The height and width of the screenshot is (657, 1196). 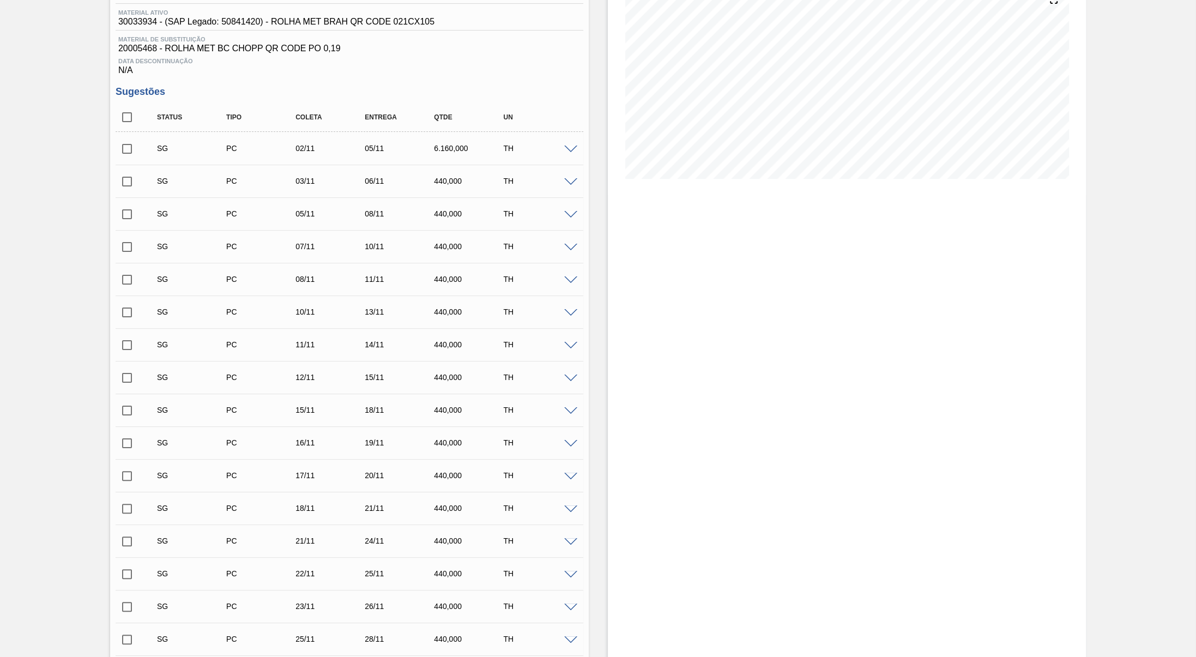 What do you see at coordinates (401, 475) in the screenshot?
I see `div: 20/11/2025` at bounding box center [401, 475].